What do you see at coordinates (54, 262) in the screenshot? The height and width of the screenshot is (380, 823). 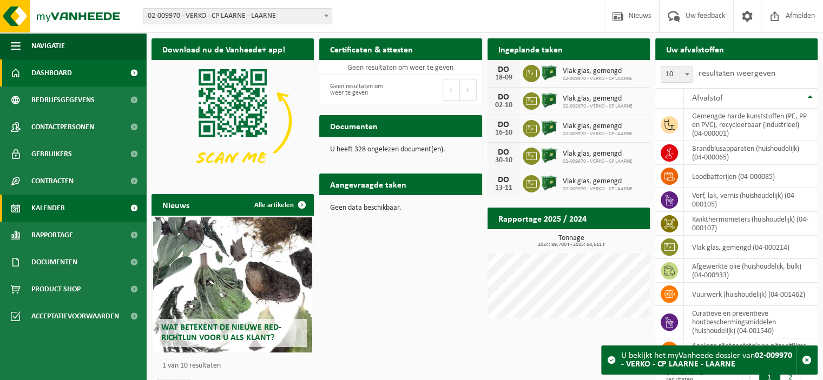 I see `span: Documenten` at bounding box center [54, 262].